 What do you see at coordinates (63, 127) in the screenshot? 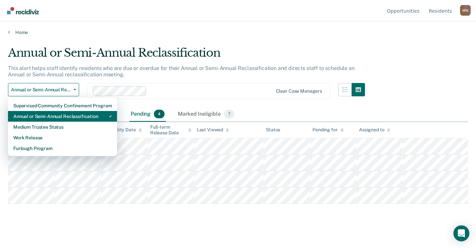
I see `div: Medium Trustee Status` at bounding box center [63, 127].